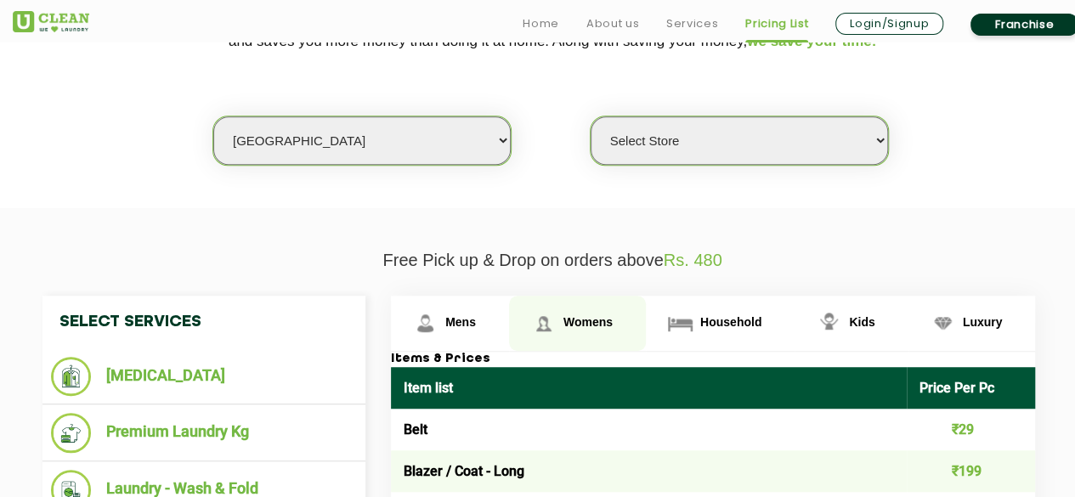  What do you see at coordinates (942, 323) in the screenshot?
I see `img: Luxury` at bounding box center [942, 323].